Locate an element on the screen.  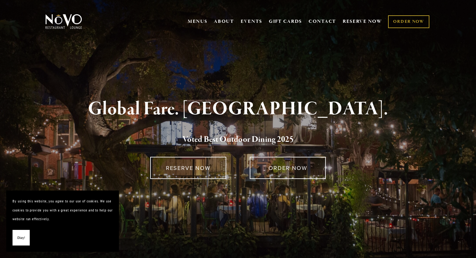
a: Voted Best Outdoor Dining 202 is located at coordinates (236, 140).